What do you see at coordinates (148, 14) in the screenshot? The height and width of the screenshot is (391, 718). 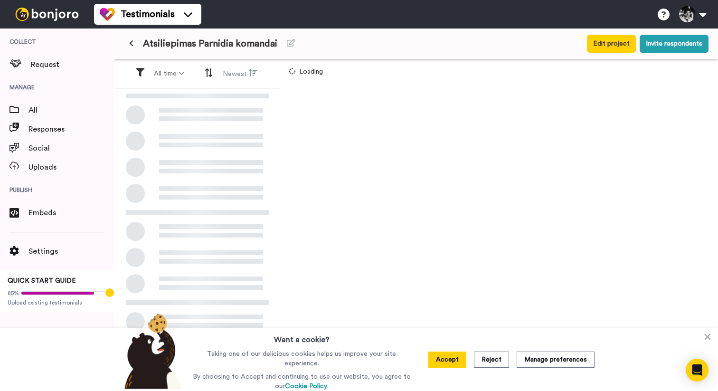 I see `span: Testimonials` at bounding box center [148, 14].